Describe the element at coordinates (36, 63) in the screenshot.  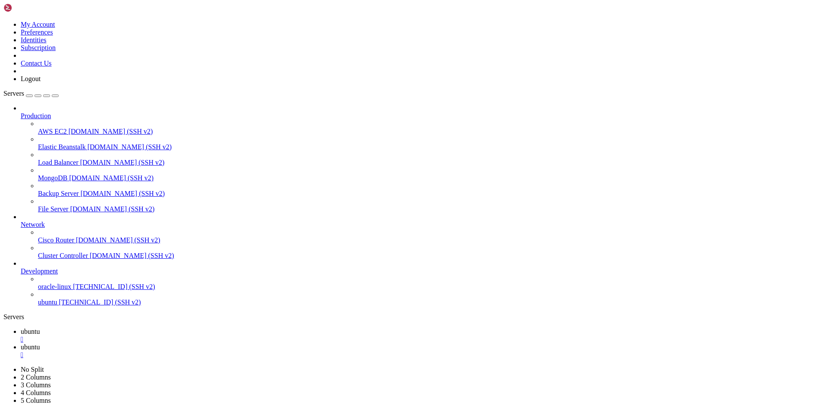
I see `a: Contact Us` at that location.